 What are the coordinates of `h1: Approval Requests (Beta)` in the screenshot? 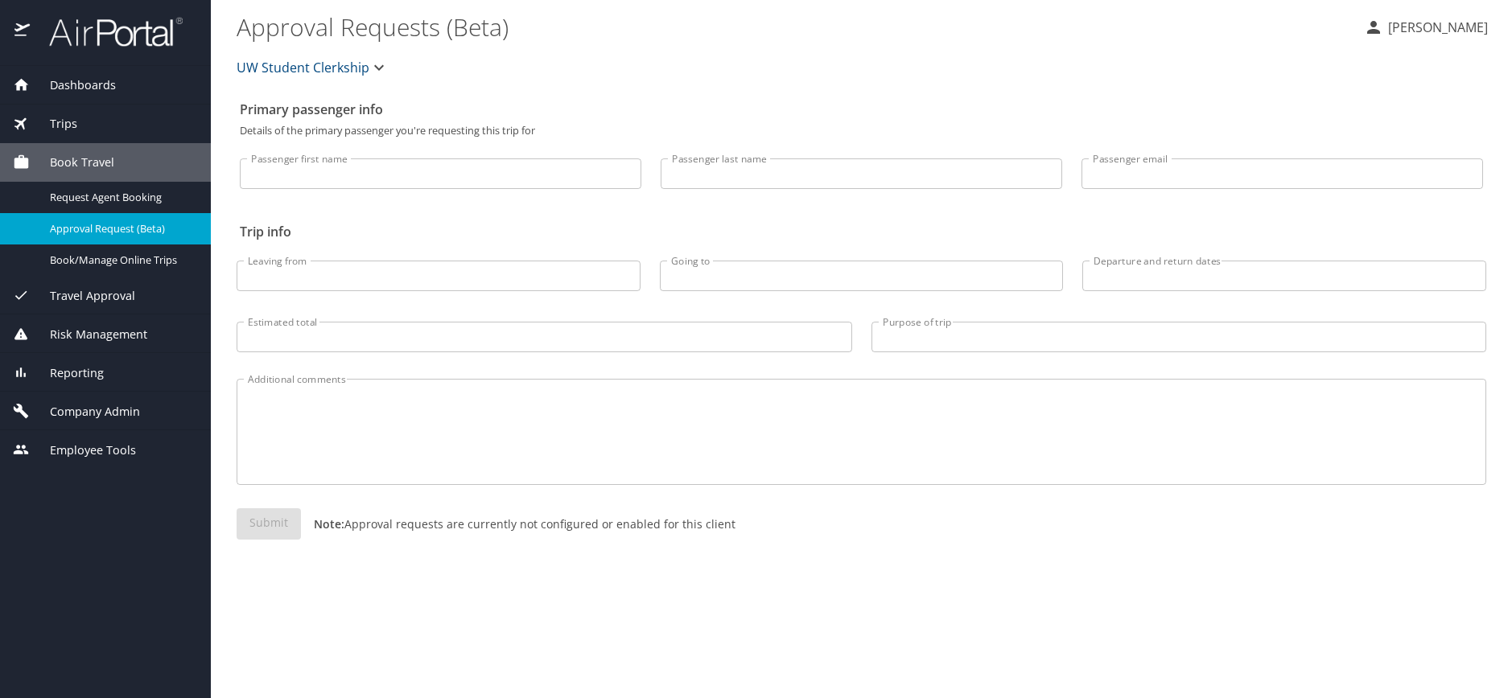 It's located at (793, 27).